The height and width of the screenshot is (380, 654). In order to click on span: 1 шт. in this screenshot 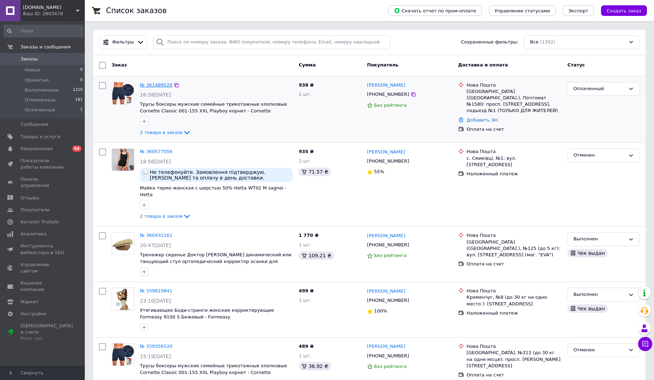, I will do `click(305, 300)`.